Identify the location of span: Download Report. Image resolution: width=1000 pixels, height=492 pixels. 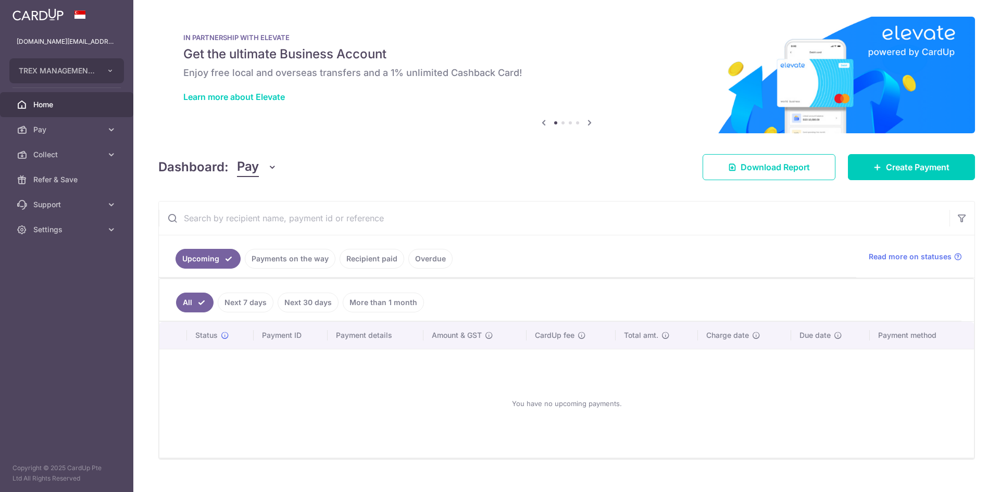
(775, 167).